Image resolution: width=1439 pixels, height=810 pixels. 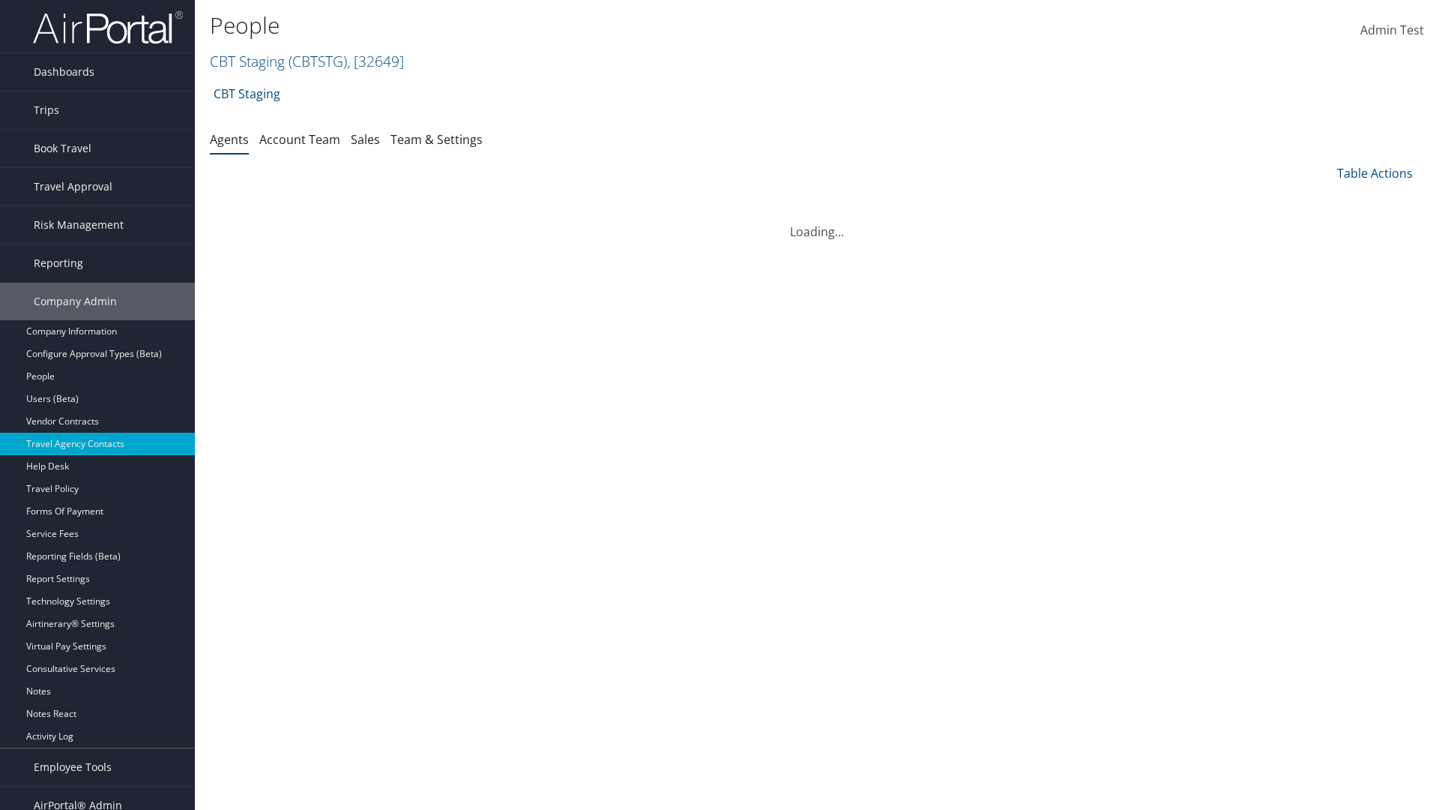 I want to click on span: Dashboards, so click(x=64, y=72).